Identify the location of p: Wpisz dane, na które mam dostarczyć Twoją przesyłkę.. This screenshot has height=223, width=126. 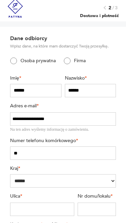
(63, 46).